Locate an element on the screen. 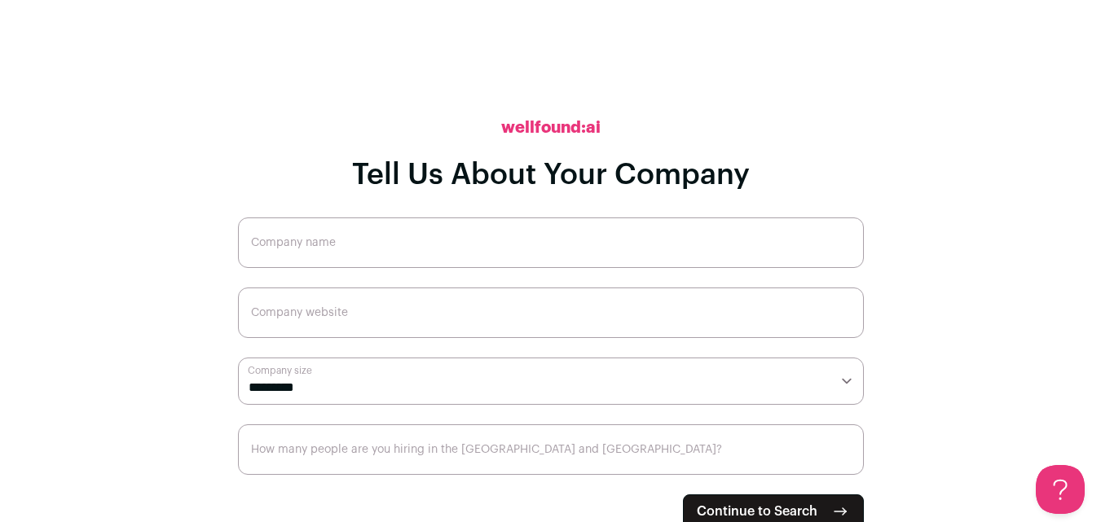 The height and width of the screenshot is (522, 1101). input: Company website is located at coordinates (551, 313).